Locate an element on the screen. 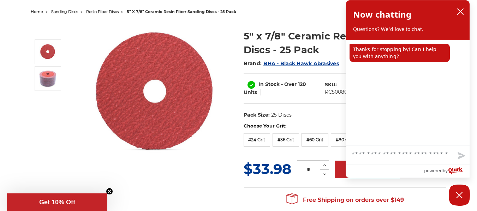 This screenshot has height=211, width=477. span: $33.98 is located at coordinates (267, 169).